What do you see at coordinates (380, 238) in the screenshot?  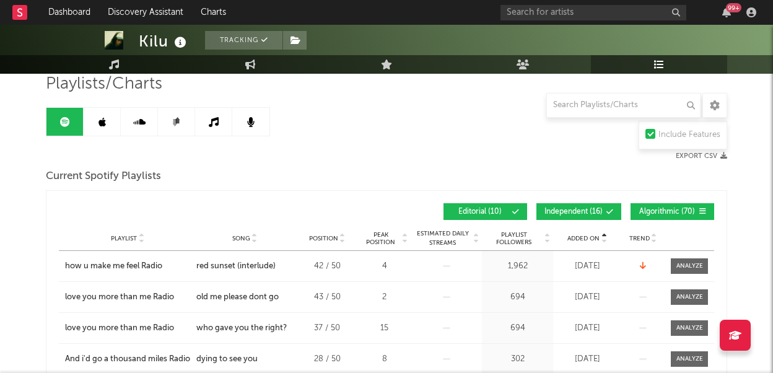 I see `span: Peak Position` at bounding box center [380, 238].